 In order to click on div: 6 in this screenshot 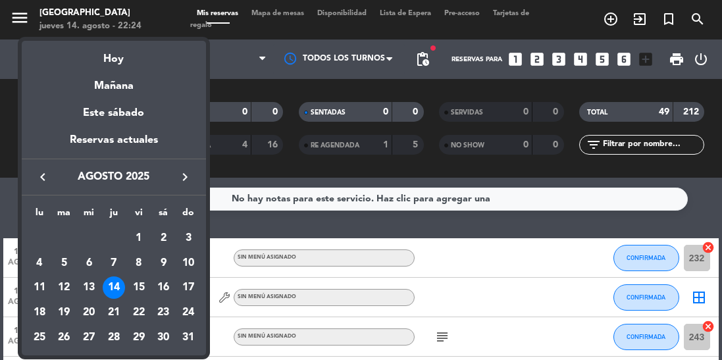, I will do `click(89, 263)`.